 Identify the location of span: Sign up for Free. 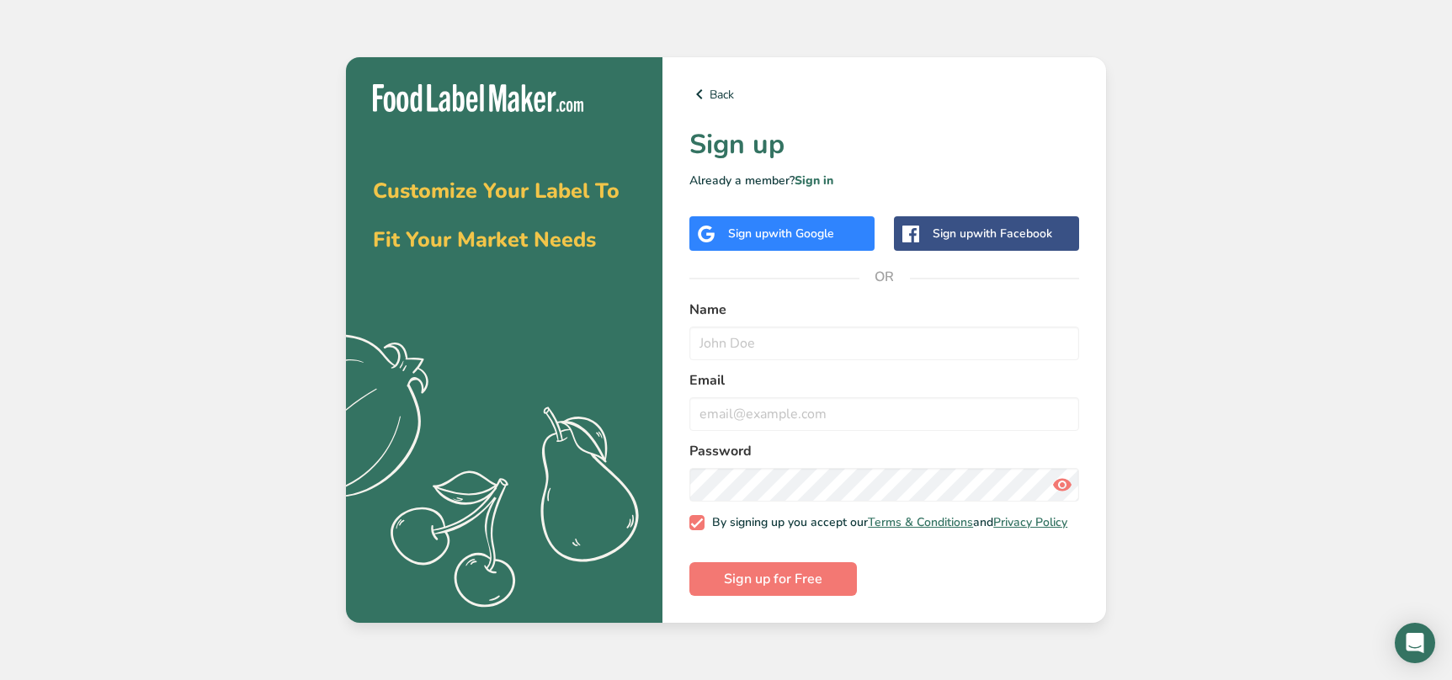
(773, 579).